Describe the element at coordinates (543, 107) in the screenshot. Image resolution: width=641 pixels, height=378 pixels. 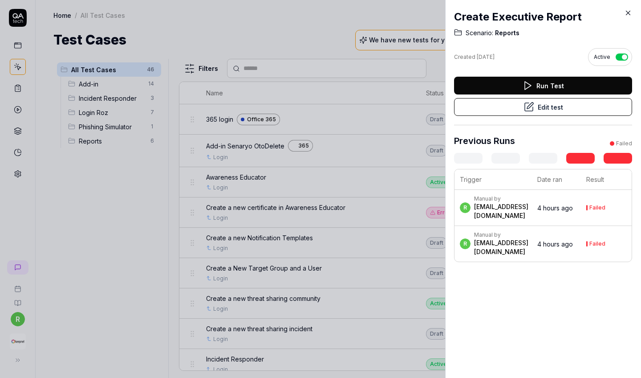
I see `a: Edit test` at that location.